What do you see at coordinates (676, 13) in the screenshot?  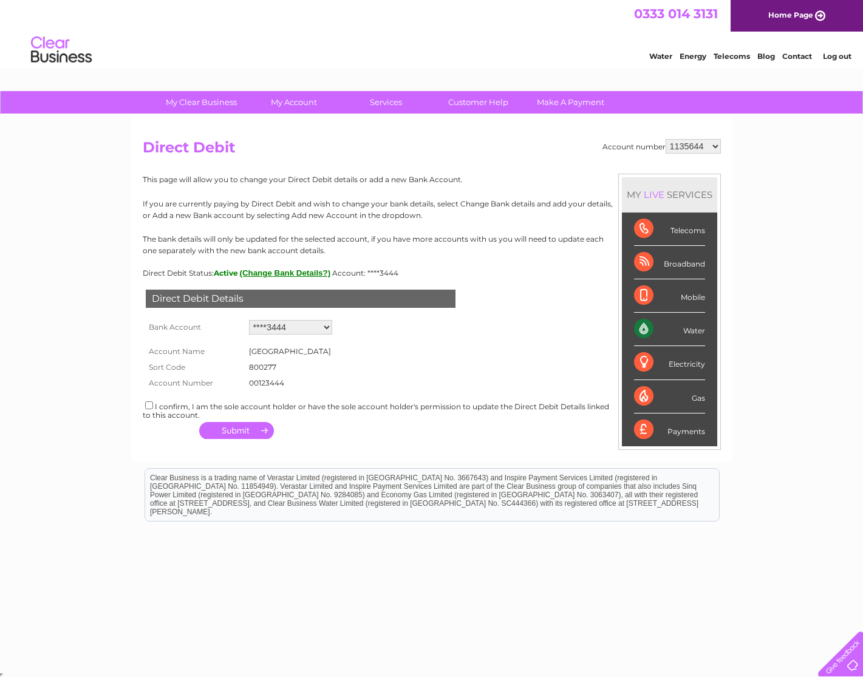 I see `span: 0333 014 3131` at bounding box center [676, 13].